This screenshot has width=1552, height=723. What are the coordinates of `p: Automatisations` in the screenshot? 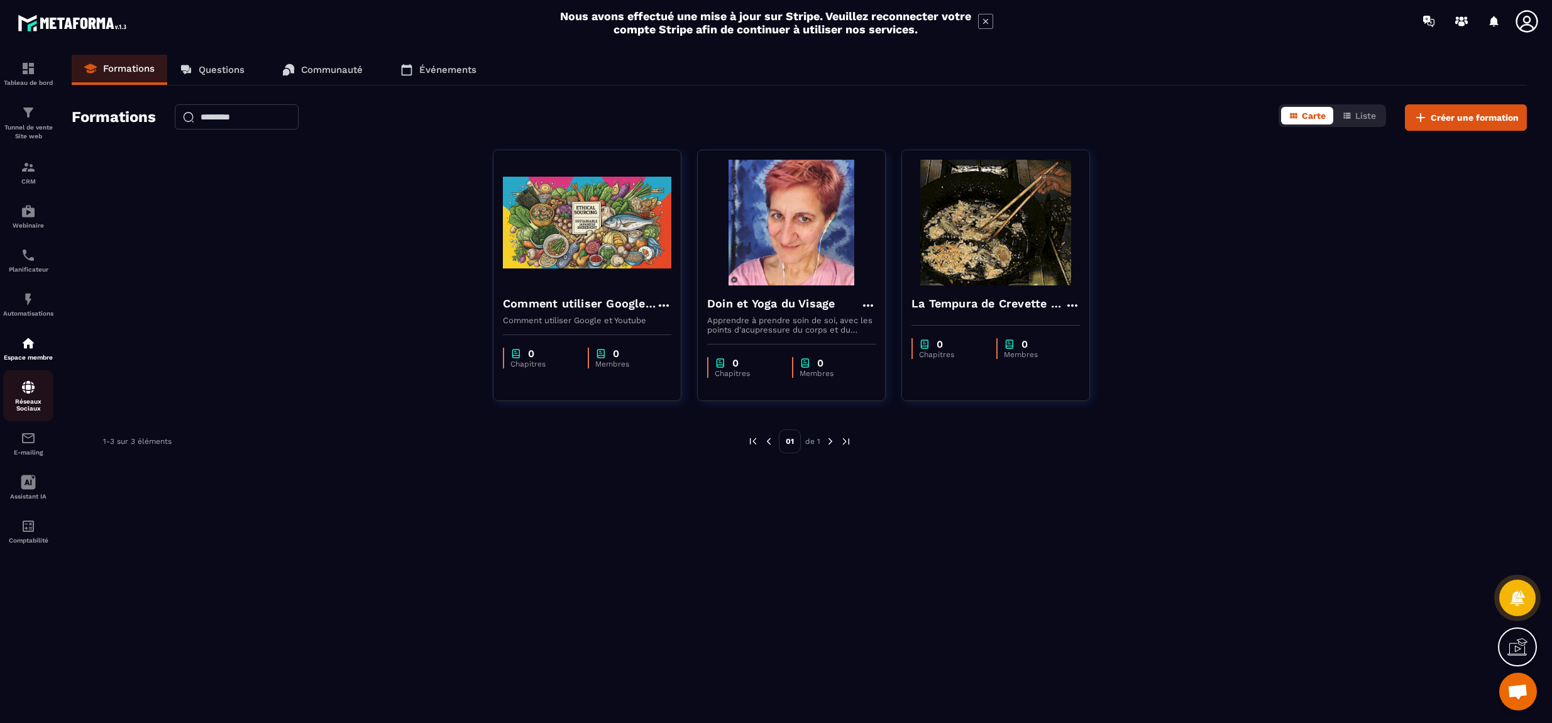 It's located at (28, 313).